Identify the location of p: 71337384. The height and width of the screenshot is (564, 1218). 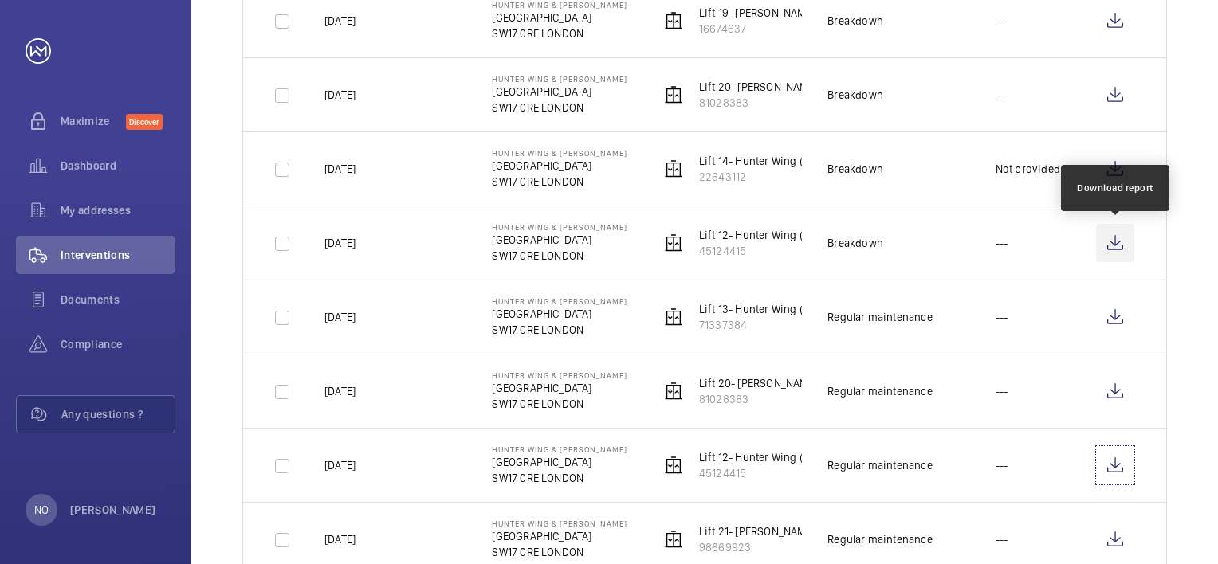
(761, 325).